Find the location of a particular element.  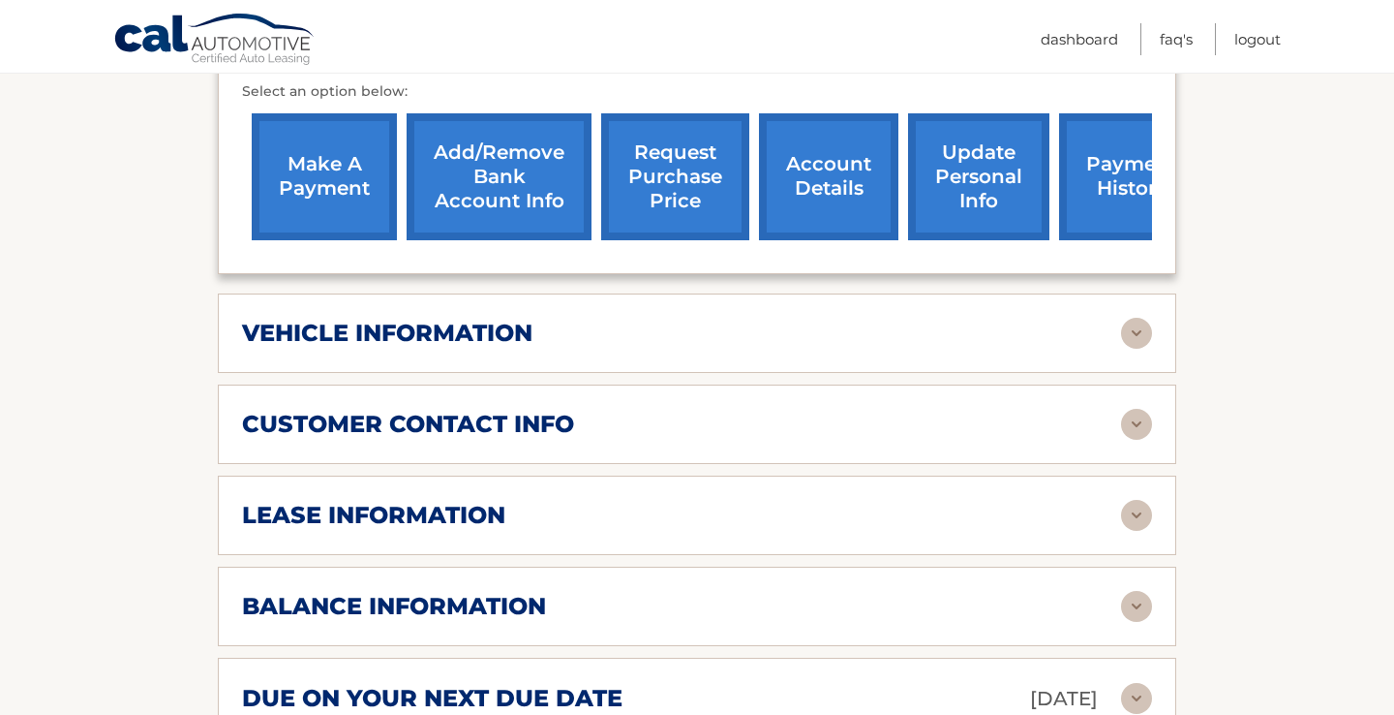

a: Dashboard is located at coordinates (1080, 39).